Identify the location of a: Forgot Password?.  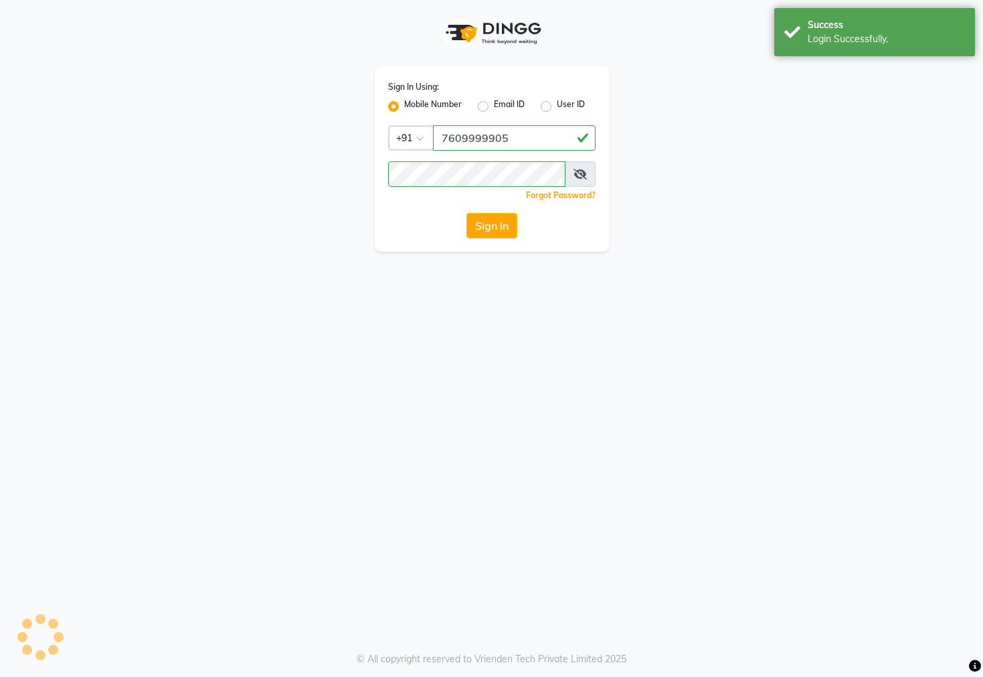
(561, 195).